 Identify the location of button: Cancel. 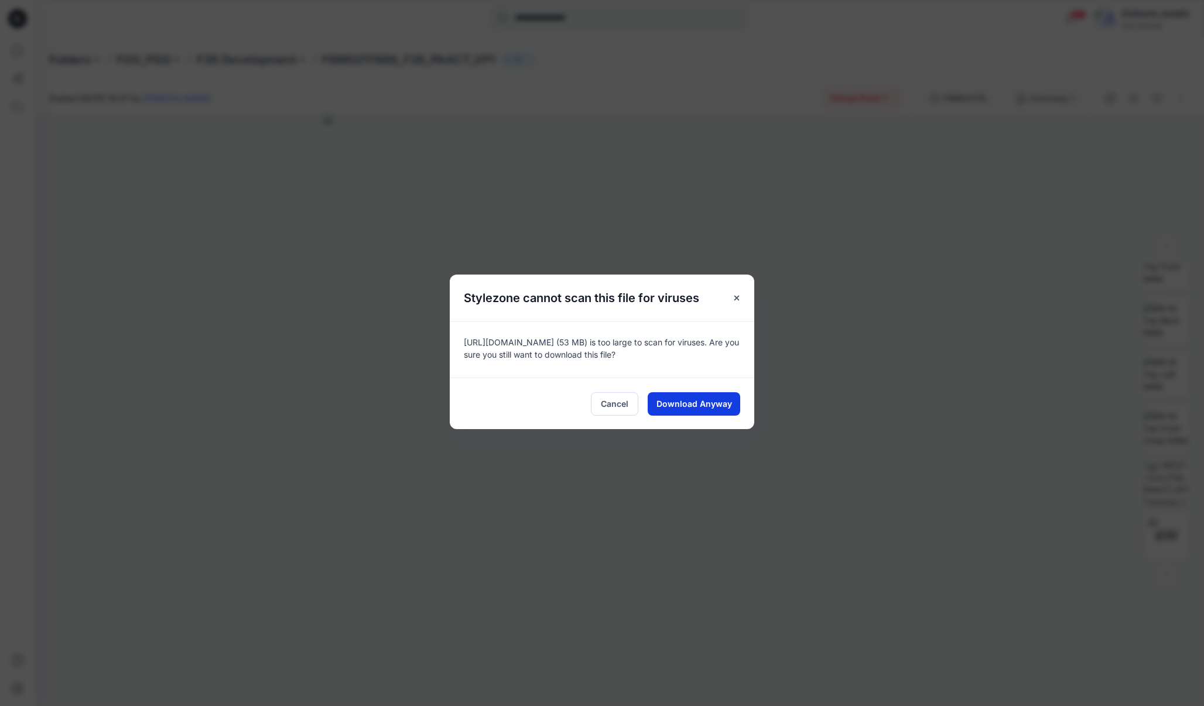
(614, 404).